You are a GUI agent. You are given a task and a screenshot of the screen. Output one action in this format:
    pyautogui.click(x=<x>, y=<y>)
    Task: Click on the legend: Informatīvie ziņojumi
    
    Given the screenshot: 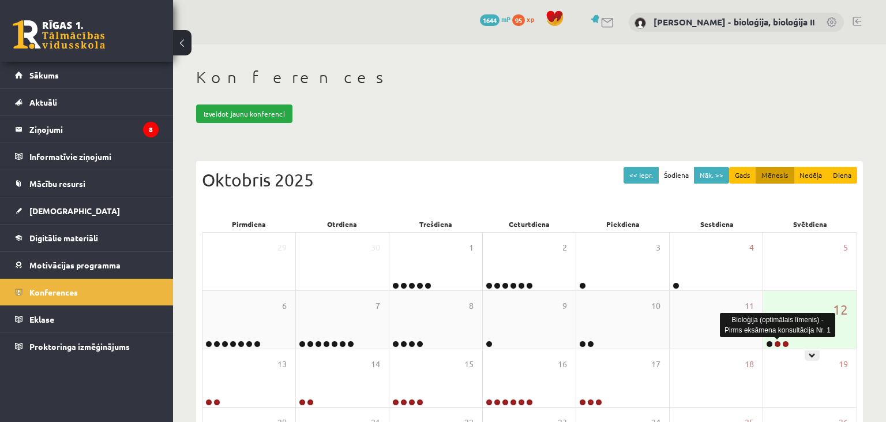 What is the action you would take?
    pyautogui.click(x=94, y=156)
    